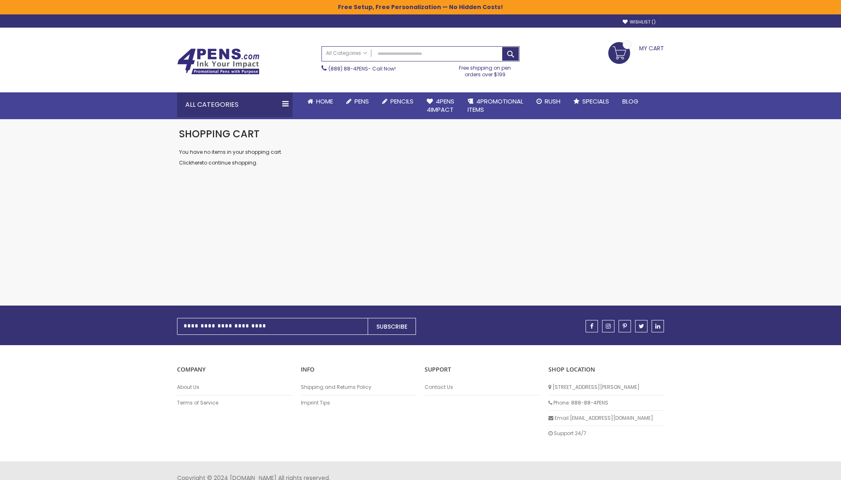 The image size is (841, 480). What do you see at coordinates (359, 387) in the screenshot?
I see `a: Shipping and Returns Policy` at bounding box center [359, 387].